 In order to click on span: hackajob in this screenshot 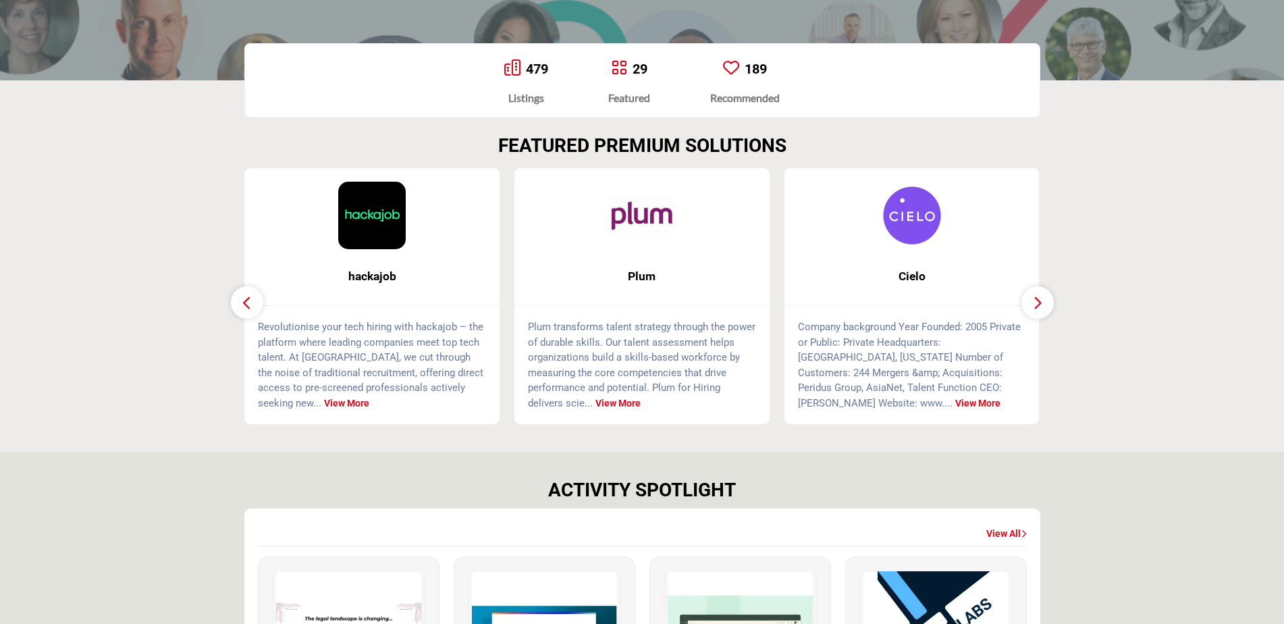, I will do `click(372, 276)`.